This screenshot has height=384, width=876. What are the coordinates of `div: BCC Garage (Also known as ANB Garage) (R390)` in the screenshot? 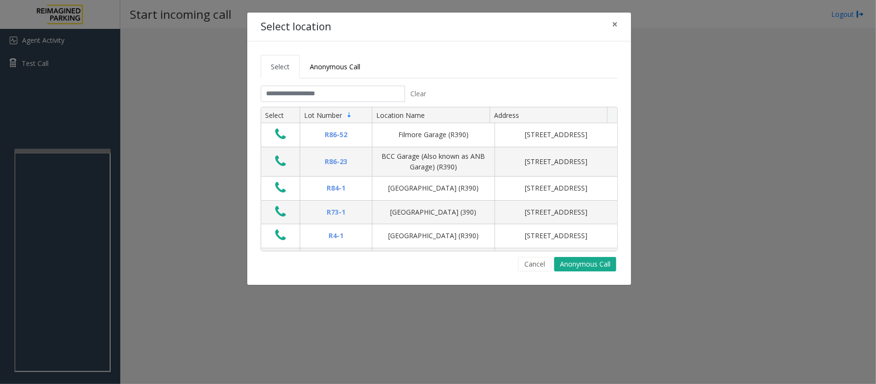 It's located at (434, 162).